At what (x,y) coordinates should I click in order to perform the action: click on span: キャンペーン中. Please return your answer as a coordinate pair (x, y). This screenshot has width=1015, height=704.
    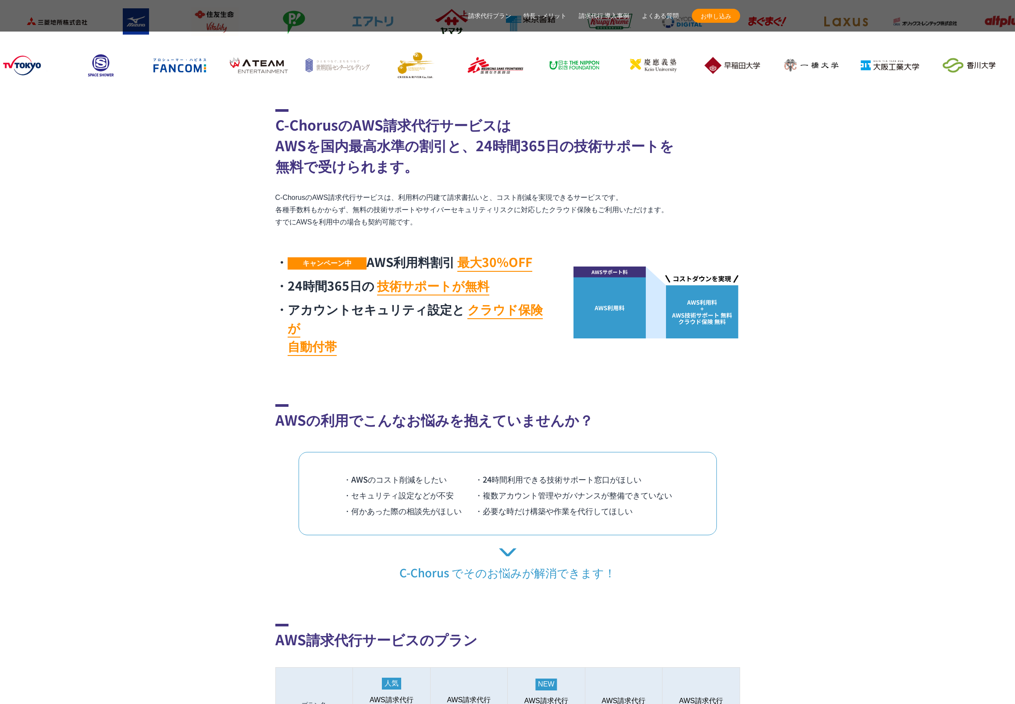
    Looking at the image, I should click on (327, 263).